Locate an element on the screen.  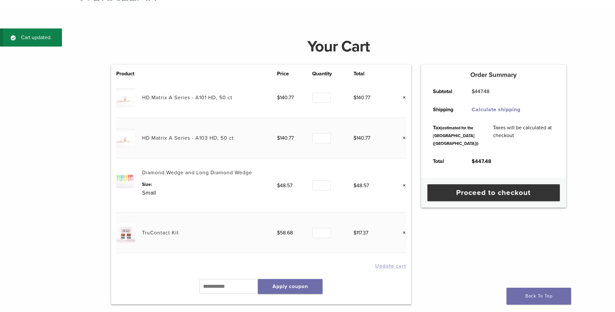
img: Diamond Wedge and Long Diamond Wedge is located at coordinates (126, 178).